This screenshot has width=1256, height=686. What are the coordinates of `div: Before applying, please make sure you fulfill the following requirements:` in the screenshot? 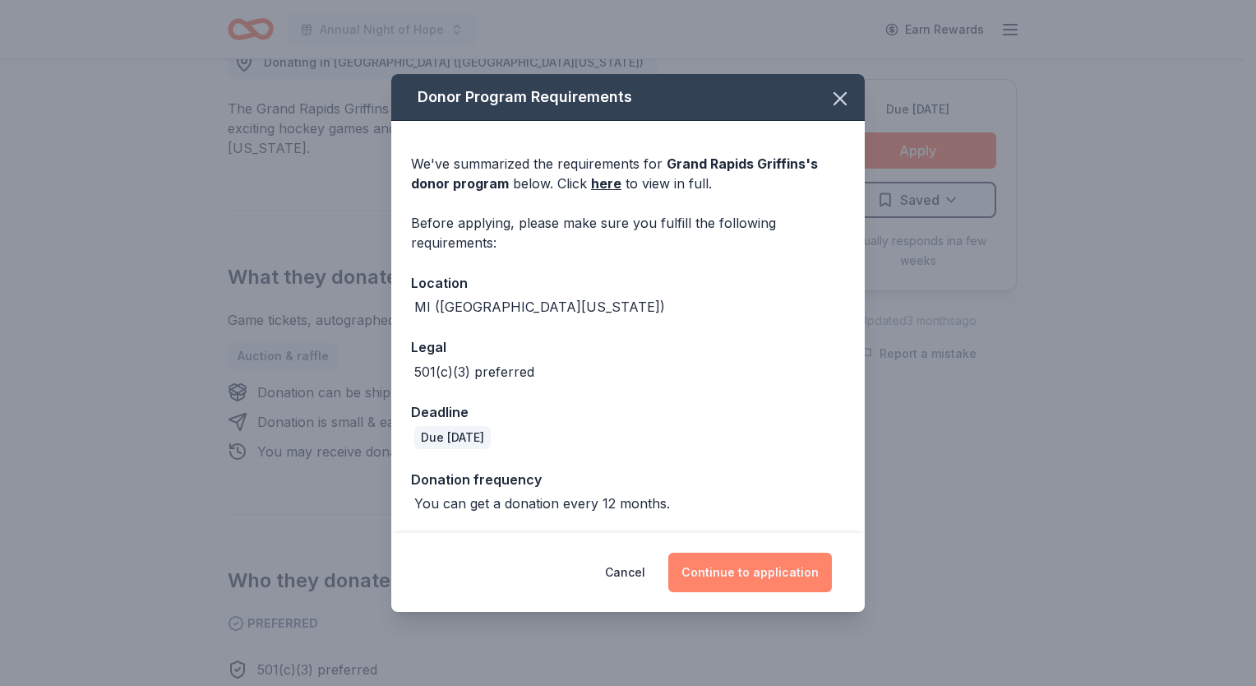 It's located at (628, 233).